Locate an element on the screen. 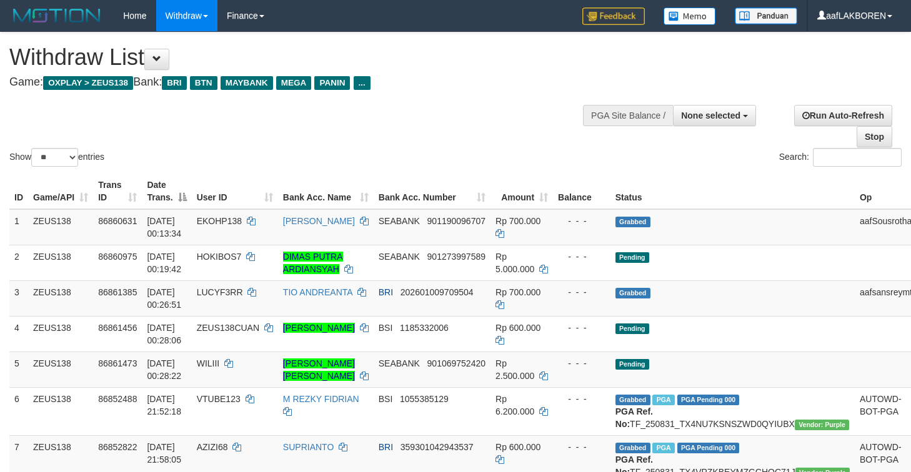 The image size is (911, 472). th: Status is located at coordinates (732, 191).